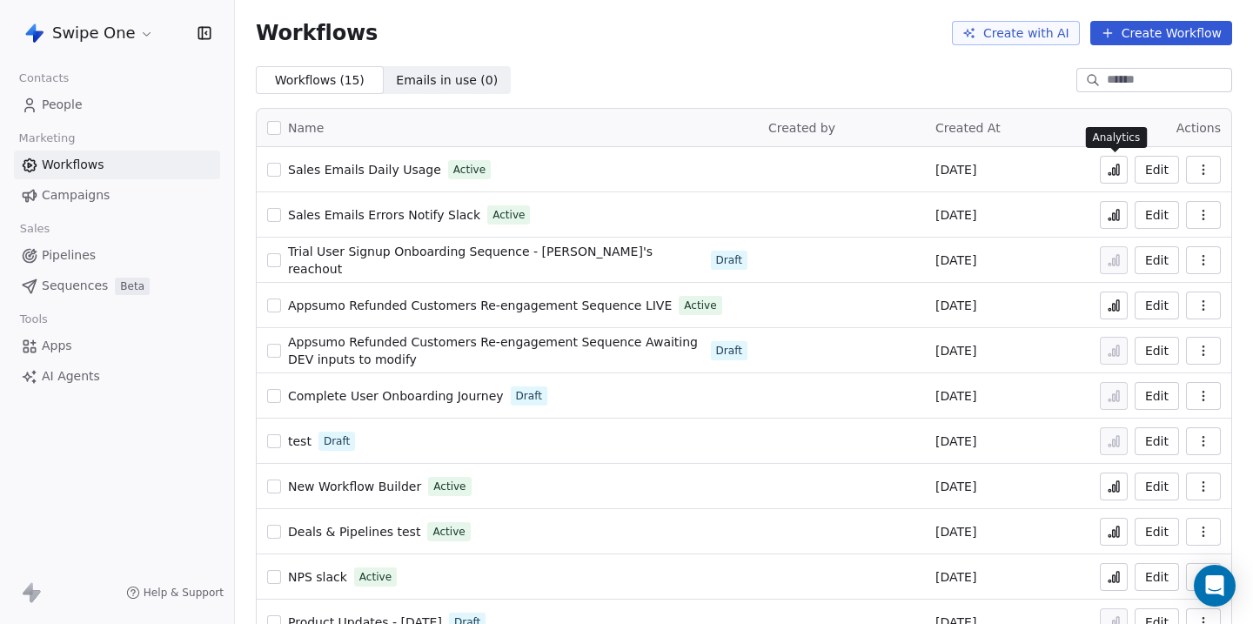 This screenshot has width=1253, height=624. I want to click on span: Sales Emails Daily Usage, so click(365, 170).